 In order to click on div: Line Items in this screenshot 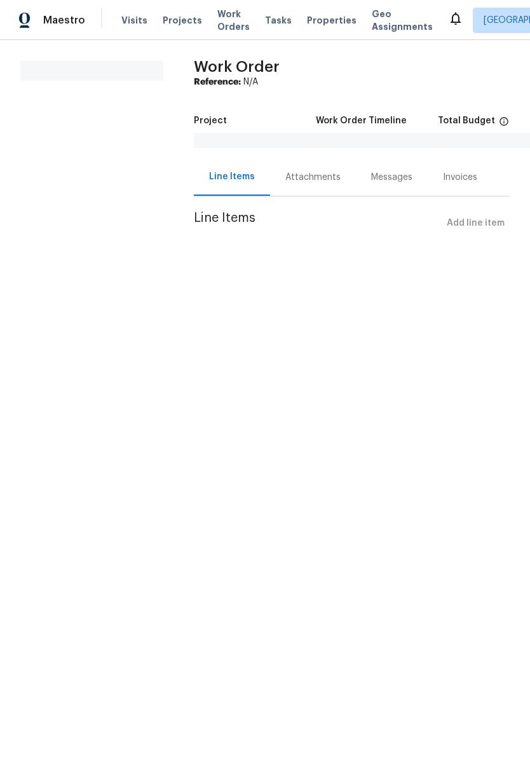, I will do `click(232, 177)`.